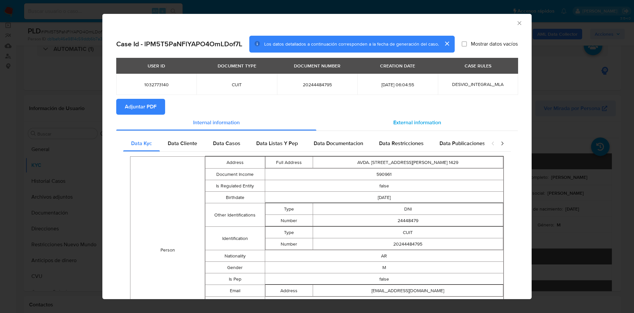 The image size is (634, 313). What do you see at coordinates (216, 122) in the screenshot?
I see `span: Internal information` at bounding box center [216, 122].